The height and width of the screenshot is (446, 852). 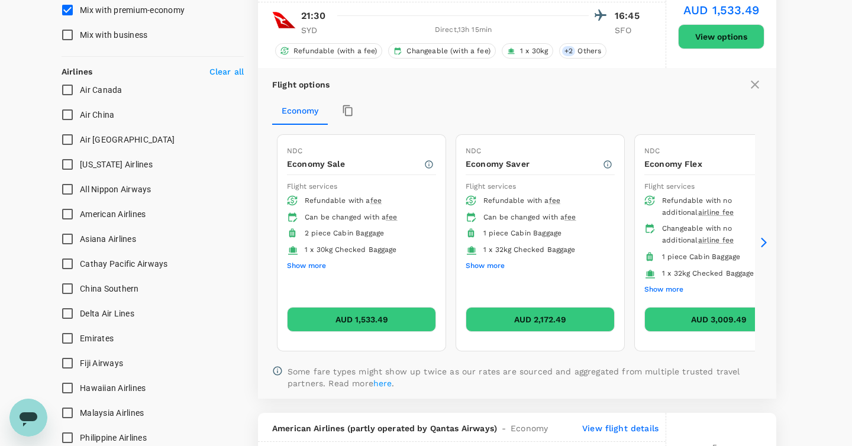 What do you see at coordinates (723, 207) in the screenshot?
I see `div: Refundable with no additional` at bounding box center [723, 207].